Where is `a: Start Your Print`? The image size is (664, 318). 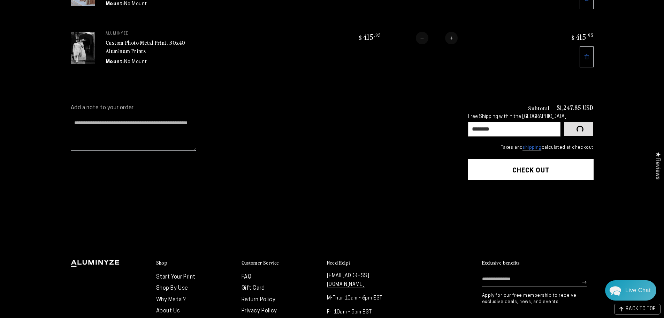 a: Start Your Print is located at coordinates (176, 277).